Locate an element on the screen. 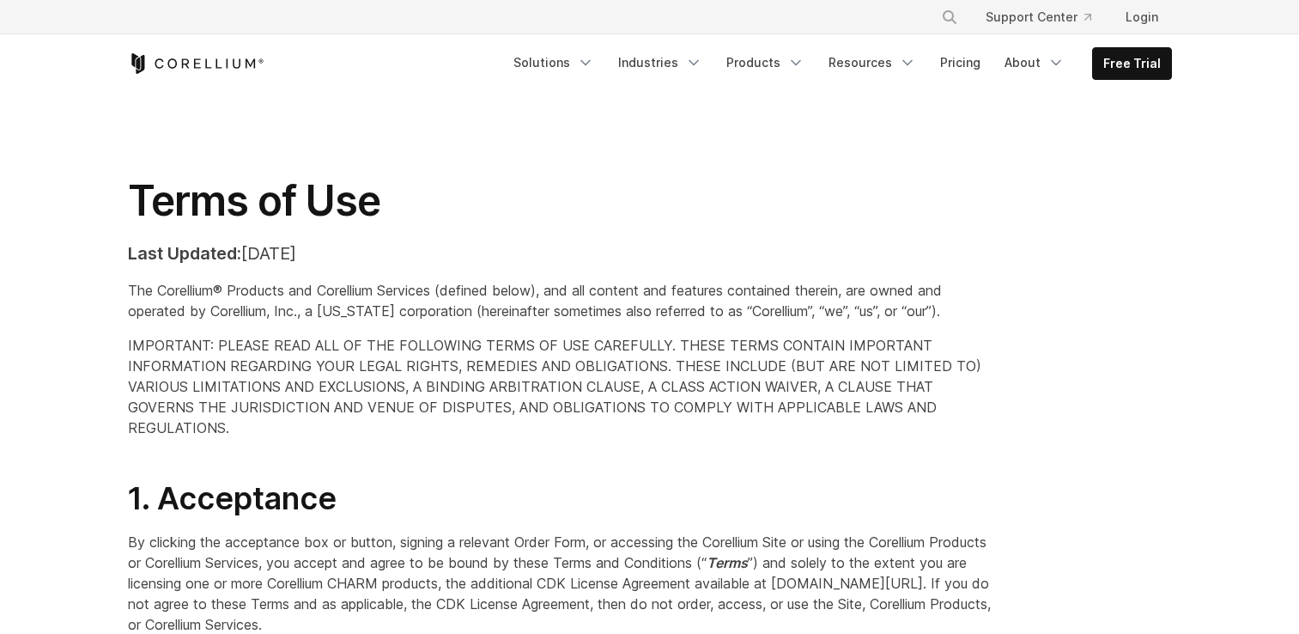  span: By clicking the acceptance box or button, signing a relevant Order Form, or accessing the Corelli... is located at coordinates (559, 583).